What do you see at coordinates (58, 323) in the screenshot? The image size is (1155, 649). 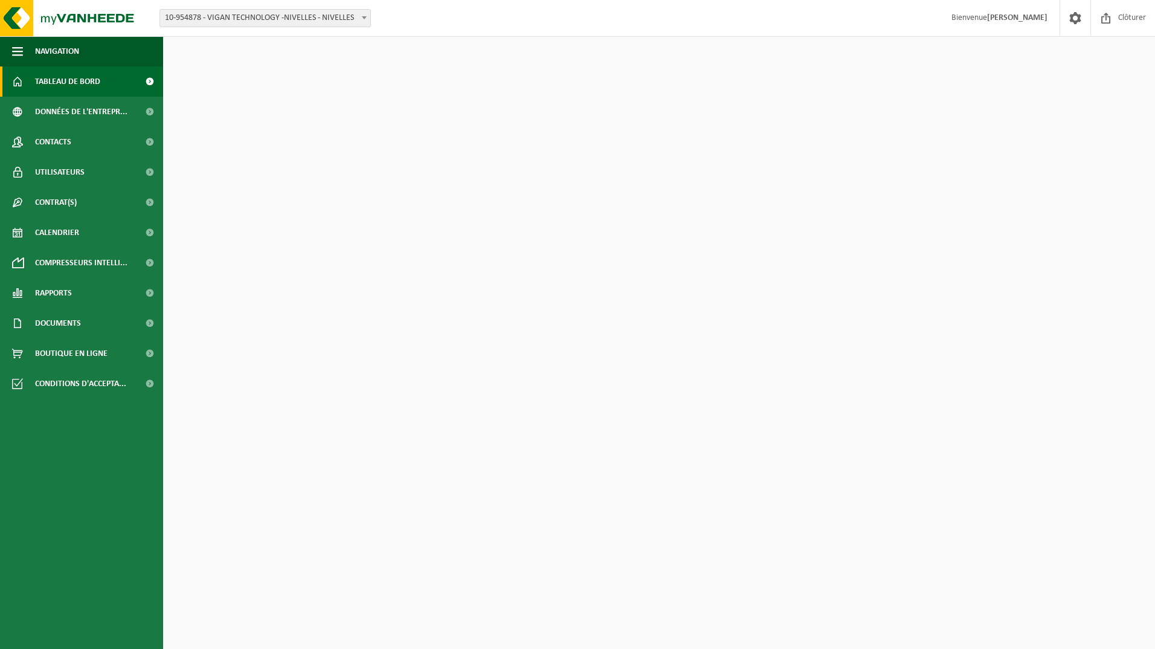 I see `span: Documents` at bounding box center [58, 323].